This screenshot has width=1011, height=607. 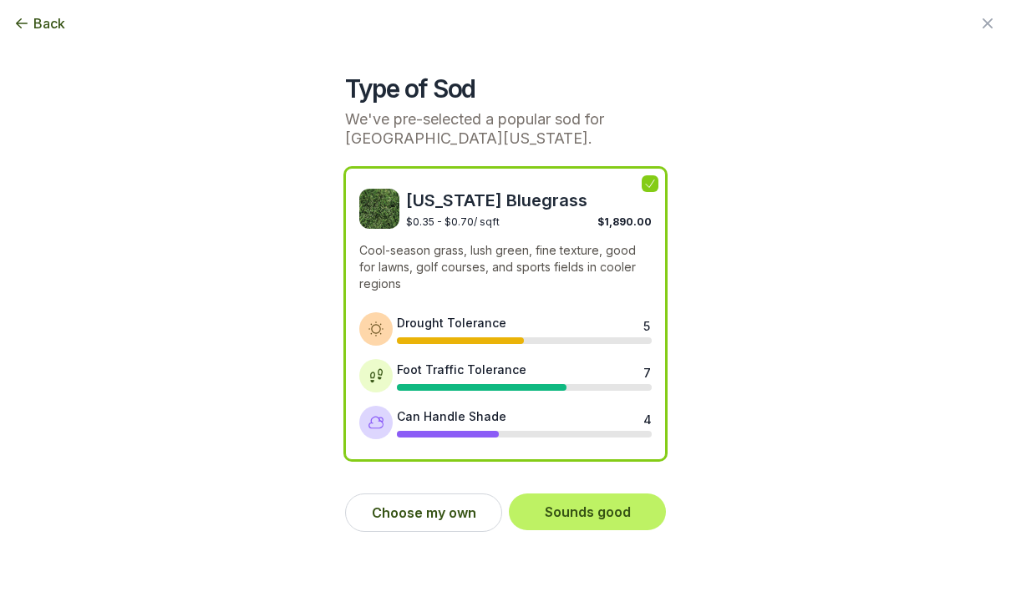 I want to click on div: 4, so click(x=647, y=418).